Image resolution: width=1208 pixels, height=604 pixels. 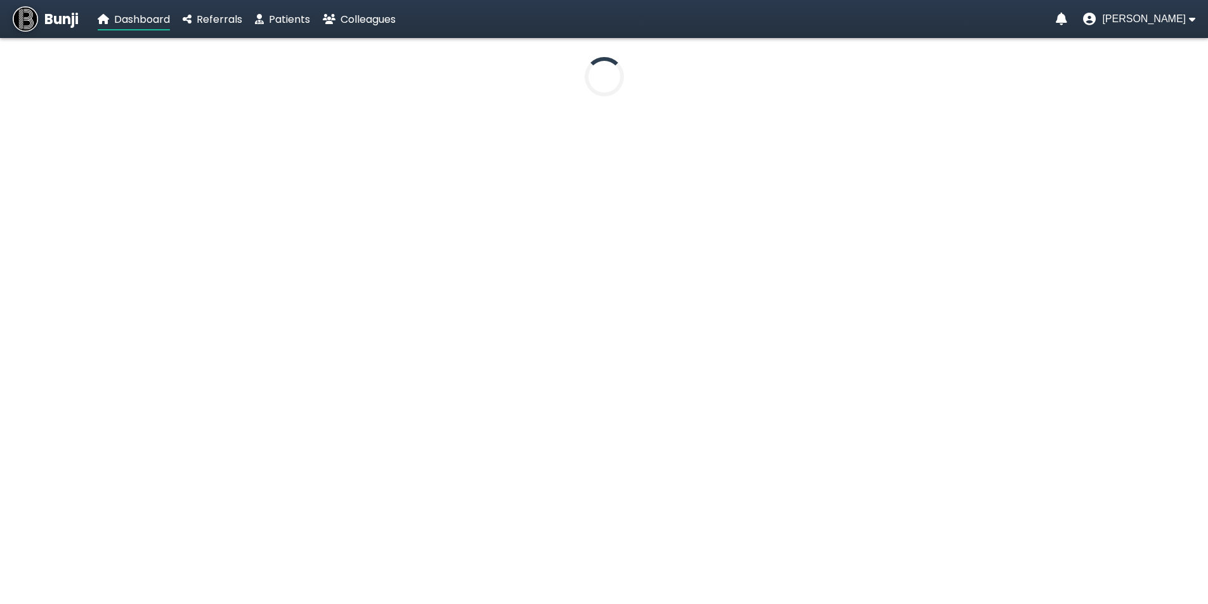 I want to click on a: Notifications, so click(x=1061, y=19).